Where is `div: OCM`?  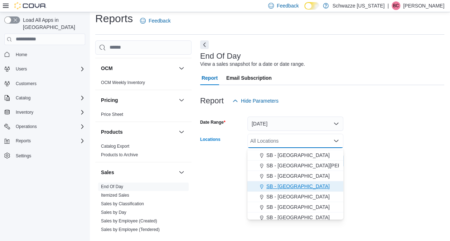
div: OCM is located at coordinates (143, 84).